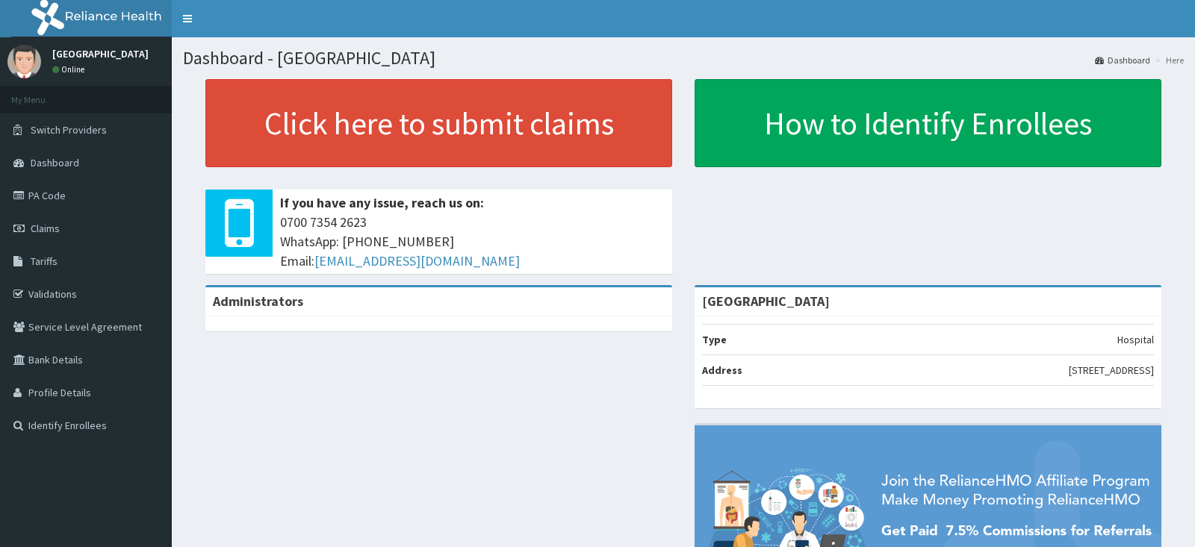 The image size is (1195, 547). What do you see at coordinates (1135, 340) in the screenshot?
I see `p: Hospital` at bounding box center [1135, 340].